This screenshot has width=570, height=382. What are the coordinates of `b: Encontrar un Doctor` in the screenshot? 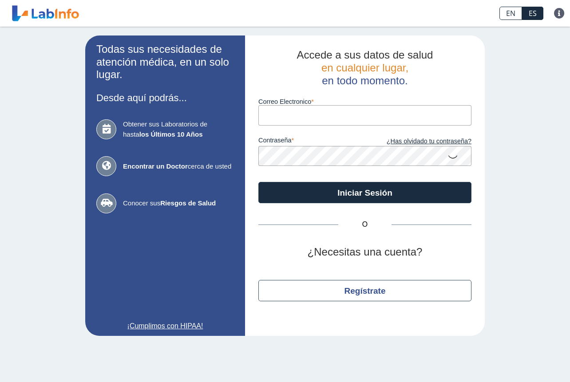 It's located at (155, 166).